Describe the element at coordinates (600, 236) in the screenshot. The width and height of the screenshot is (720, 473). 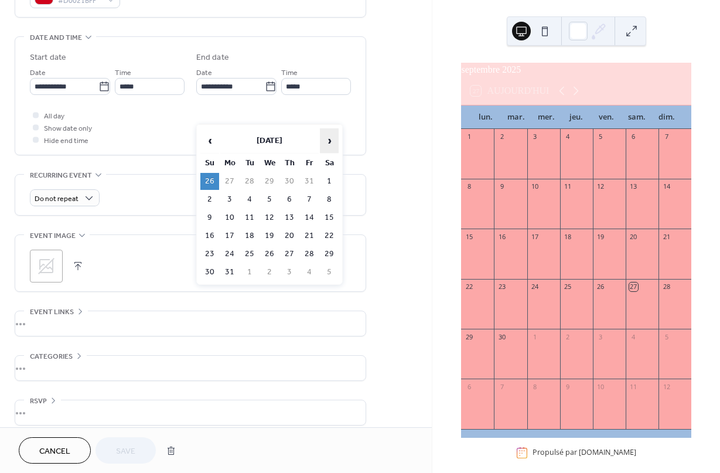
I see `div: 19` at that location.